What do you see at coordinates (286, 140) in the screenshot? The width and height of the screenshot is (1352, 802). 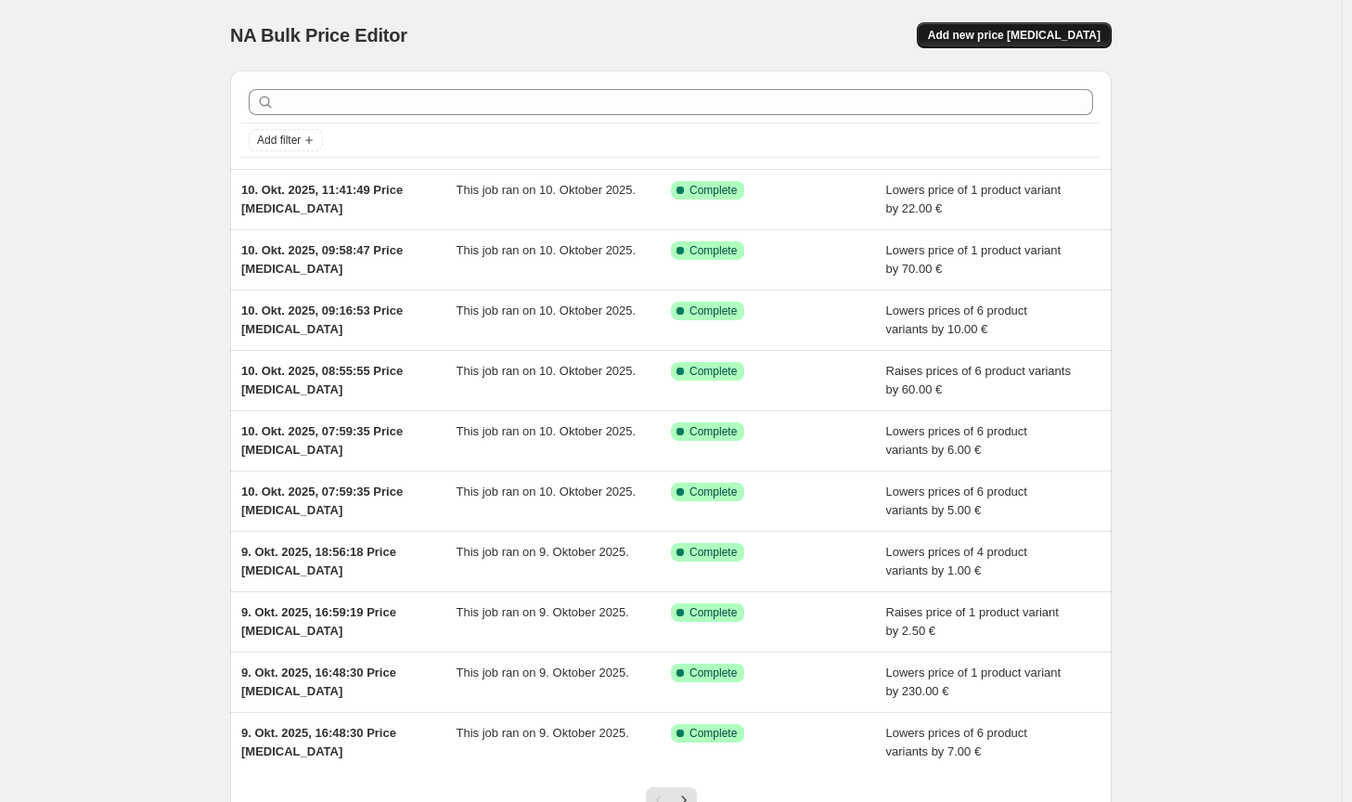 I see `button: Add filter` at bounding box center [286, 140].